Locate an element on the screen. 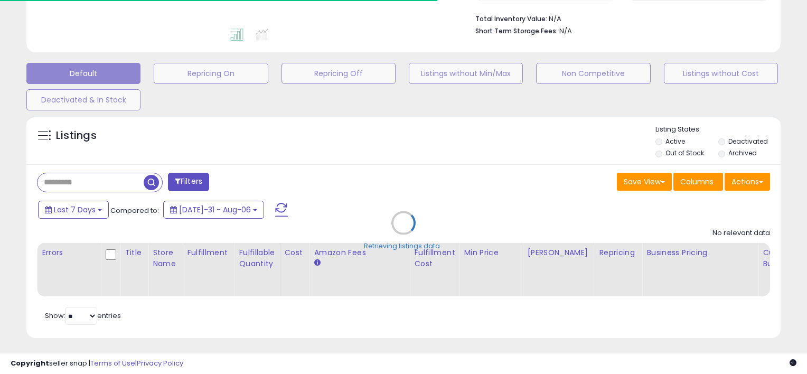 This screenshot has width=807, height=374. button: Repricing Off is located at coordinates (338, 73).